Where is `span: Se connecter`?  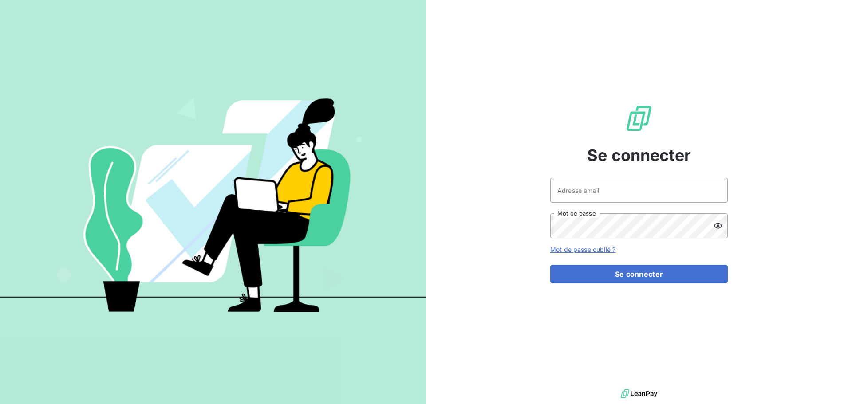 span: Se connecter is located at coordinates (639, 155).